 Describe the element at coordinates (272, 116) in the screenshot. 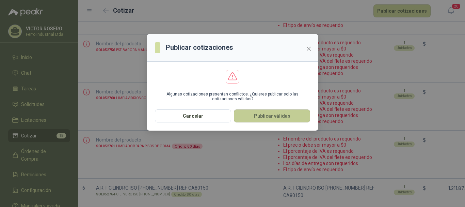

I see `button: Publicar válidas` at that location.